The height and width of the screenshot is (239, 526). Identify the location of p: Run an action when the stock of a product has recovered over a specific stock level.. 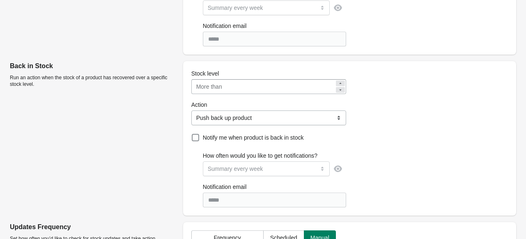
(93, 81).